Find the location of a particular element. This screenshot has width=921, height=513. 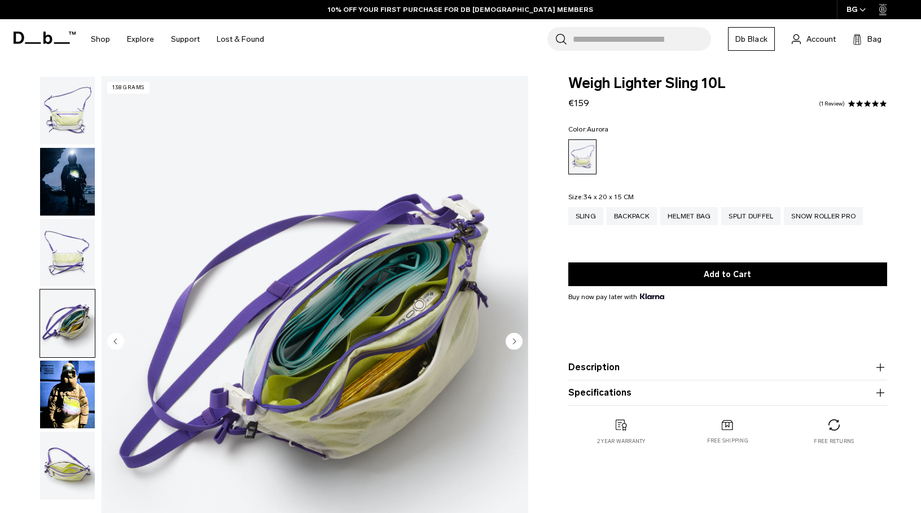

span: €159 is located at coordinates (578, 103).